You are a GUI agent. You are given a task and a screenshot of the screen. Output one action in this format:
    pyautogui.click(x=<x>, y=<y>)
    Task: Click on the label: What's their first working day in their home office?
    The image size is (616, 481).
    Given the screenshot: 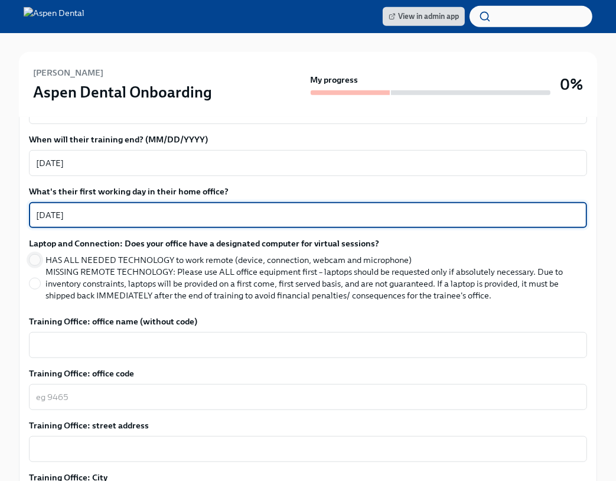 What is the action you would take?
    pyautogui.click(x=308, y=191)
    